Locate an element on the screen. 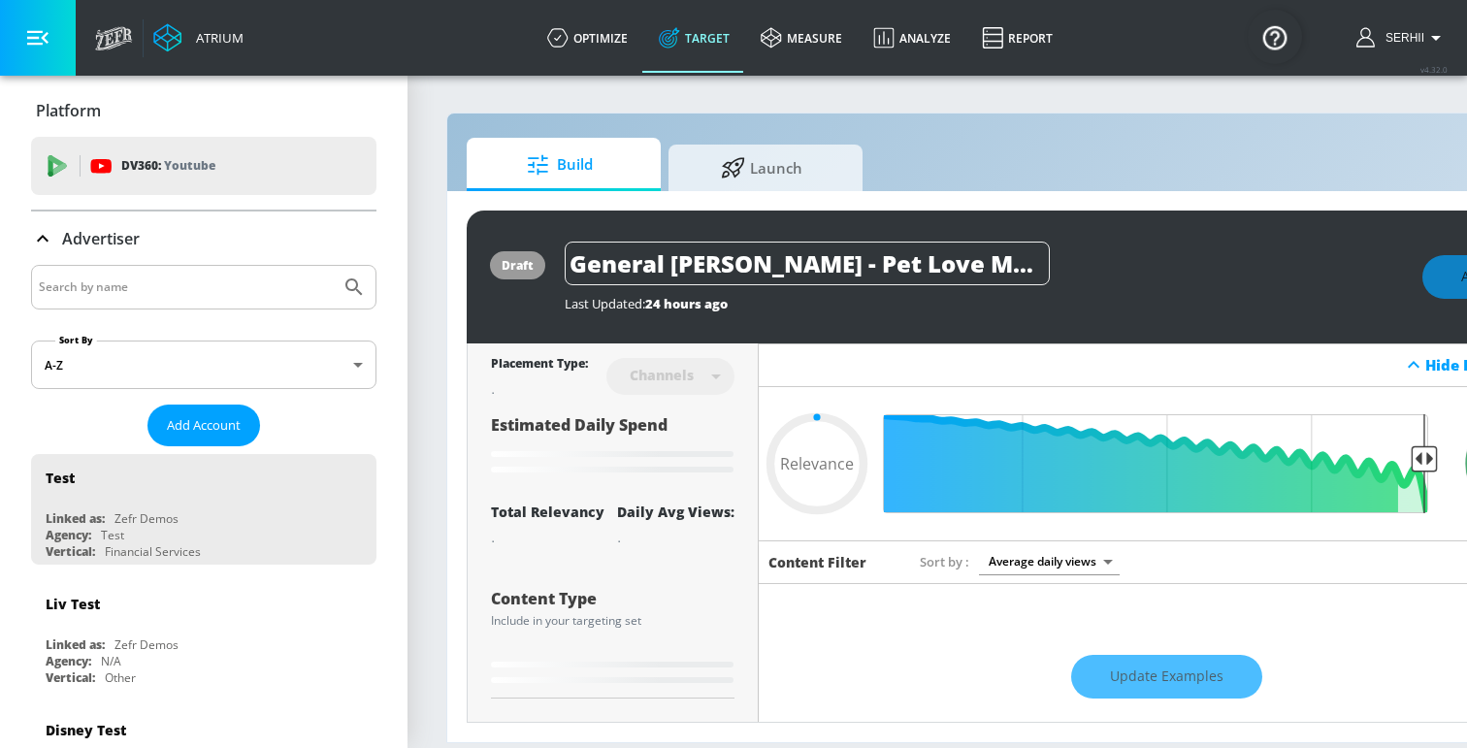 The width and height of the screenshot is (1467, 748). p: DV360: is located at coordinates (168, 166).